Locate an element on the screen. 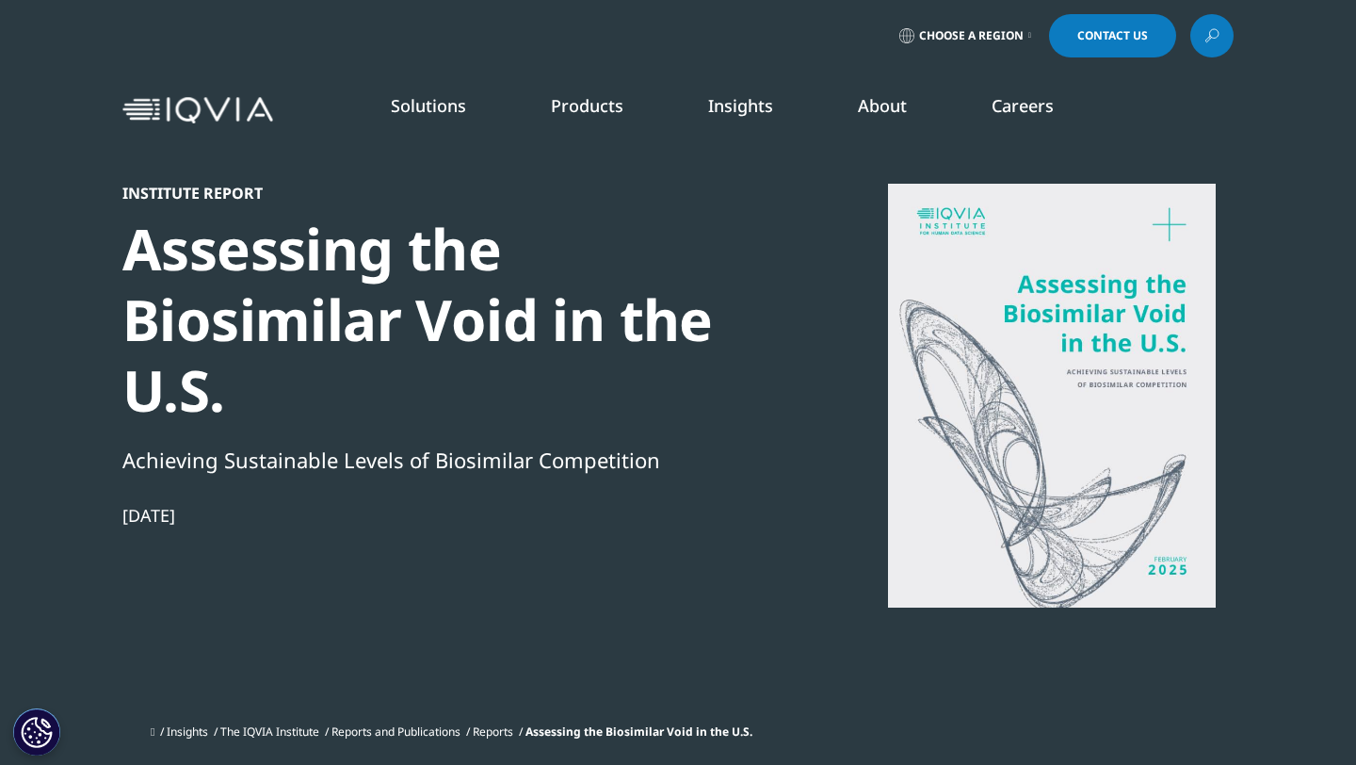 The width and height of the screenshot is (1356, 765). div: Achieving Sustainable Levels of Biosimilar Competition is located at coordinates (445, 460).